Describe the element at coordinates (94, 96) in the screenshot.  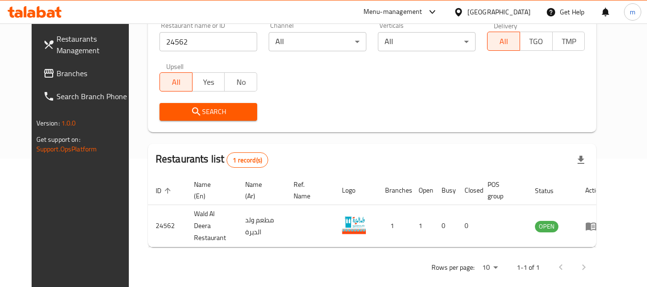
I see `span: Search Branch Phone` at that location.